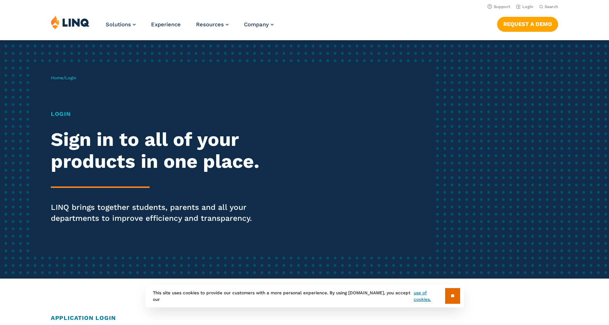 This screenshot has width=609, height=325. What do you see at coordinates (429, 296) in the screenshot?
I see `a: use of cookies.` at bounding box center [429, 296].